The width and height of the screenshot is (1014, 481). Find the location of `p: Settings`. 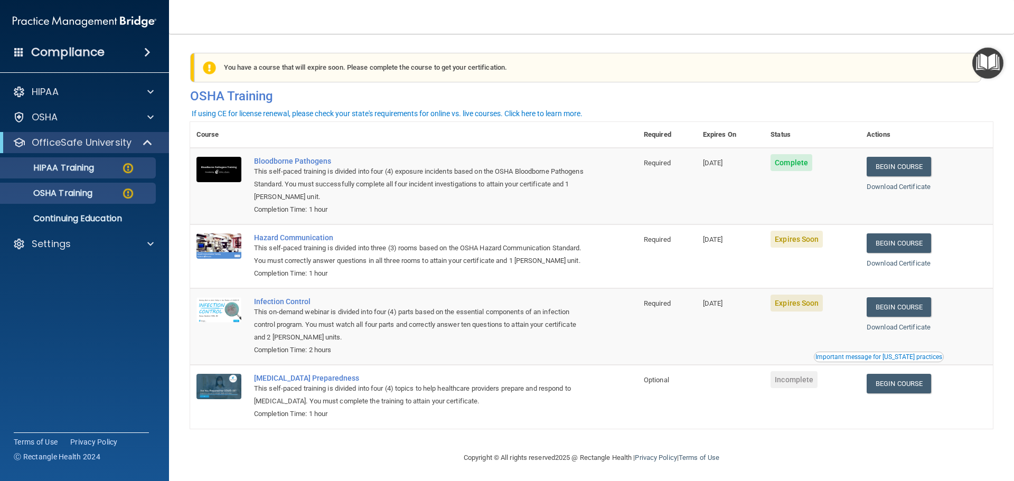

p: Settings is located at coordinates (51, 244).